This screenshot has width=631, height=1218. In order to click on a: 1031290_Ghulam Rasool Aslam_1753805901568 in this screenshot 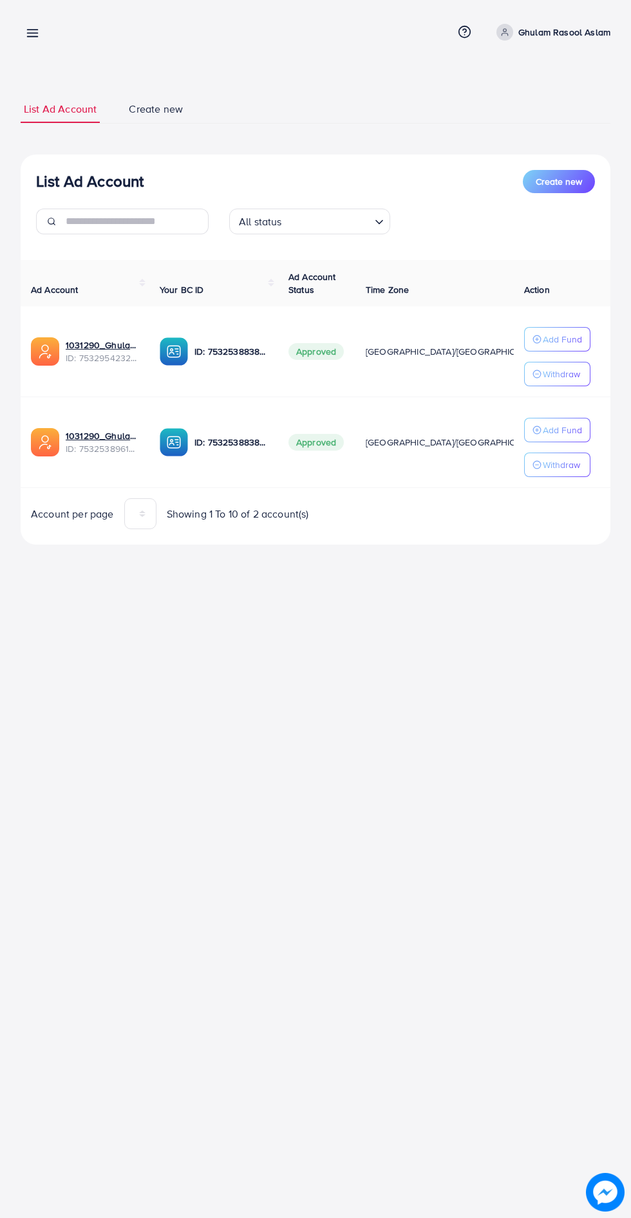, I will do `click(102, 436)`.